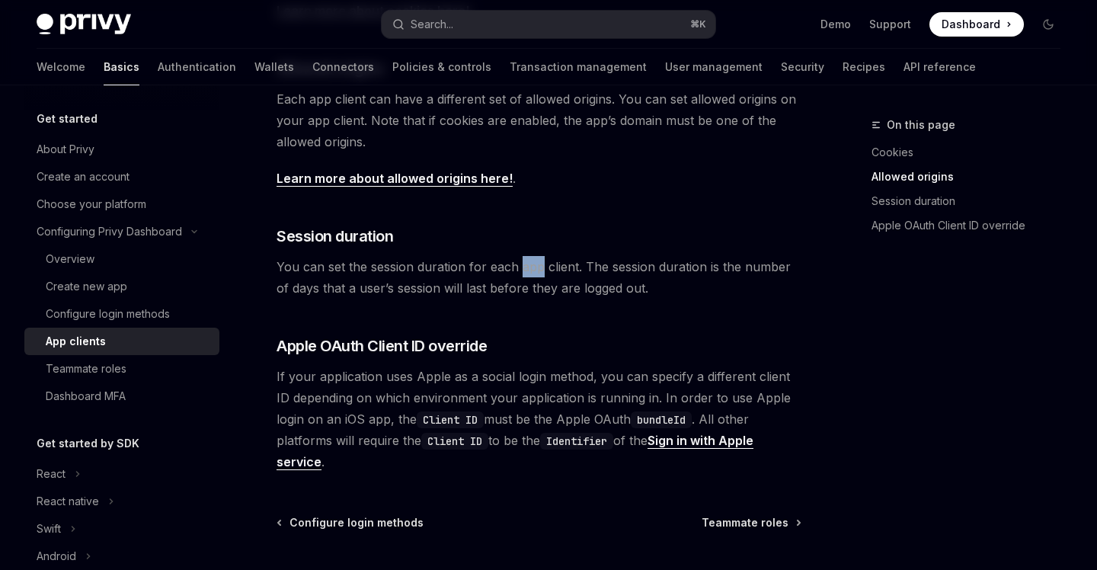 The height and width of the screenshot is (570, 1097). I want to click on div: Teammate roles, so click(86, 369).